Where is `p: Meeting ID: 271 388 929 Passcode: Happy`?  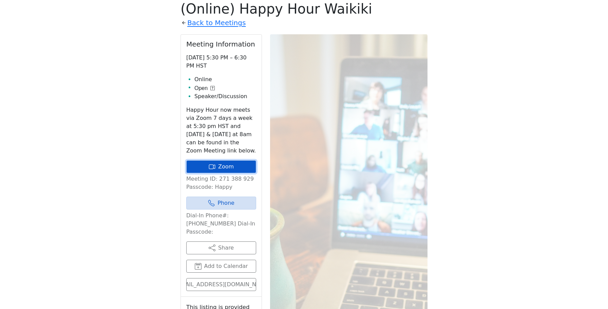 p: Meeting ID: 271 388 929 Passcode: Happy is located at coordinates (221, 183).